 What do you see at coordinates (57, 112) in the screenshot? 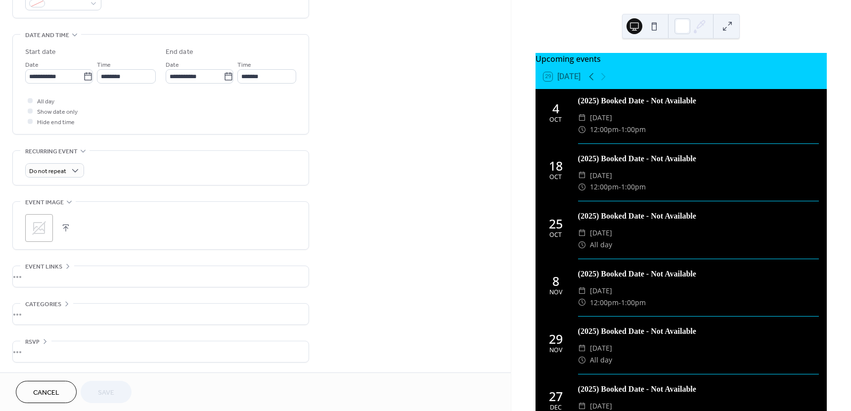
I see `span: Show date only` at bounding box center [57, 112].